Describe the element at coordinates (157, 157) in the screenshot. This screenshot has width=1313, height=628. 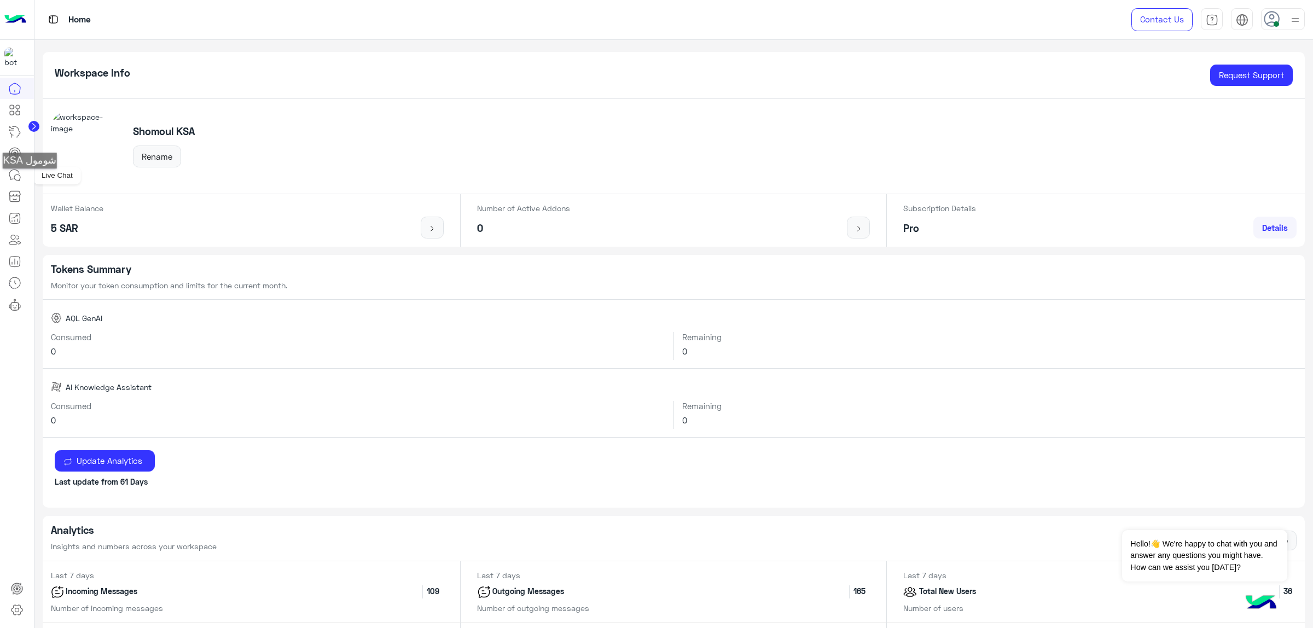
I see `button: Rename` at that location.